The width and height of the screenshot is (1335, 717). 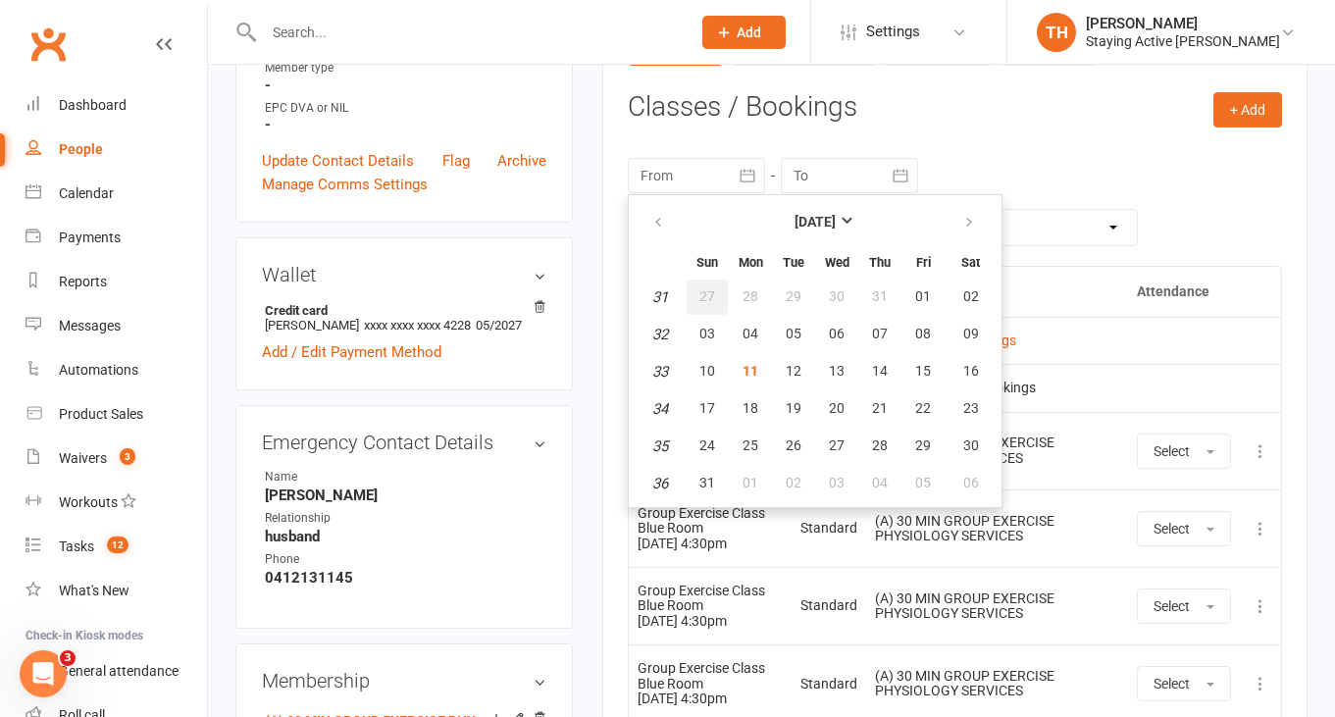 What do you see at coordinates (923, 483) in the screenshot?
I see `span: 05` at bounding box center [923, 483].